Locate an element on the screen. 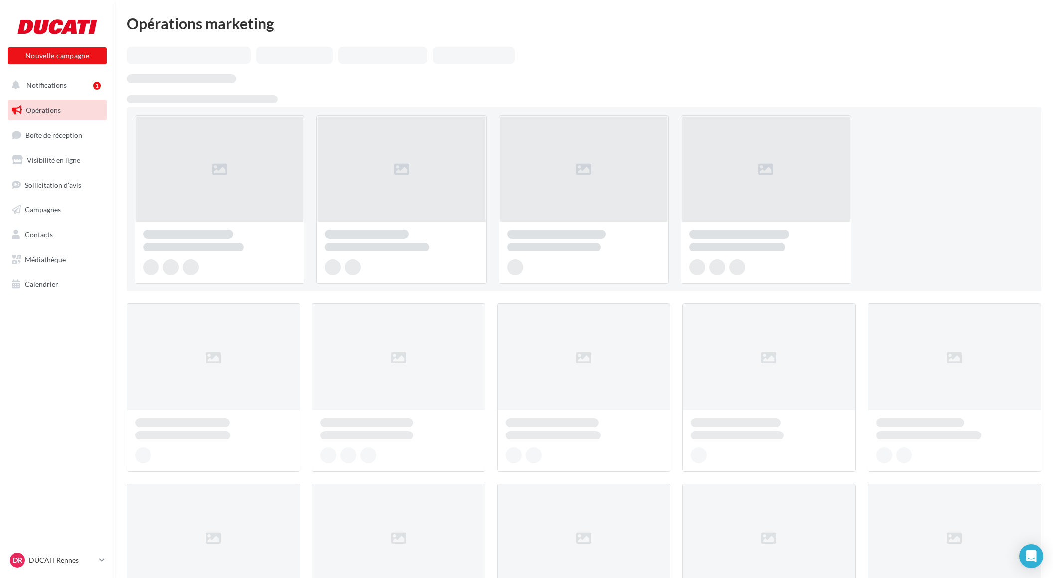 This screenshot has height=578, width=1053. p: DUCATI Rennes is located at coordinates (62, 560).